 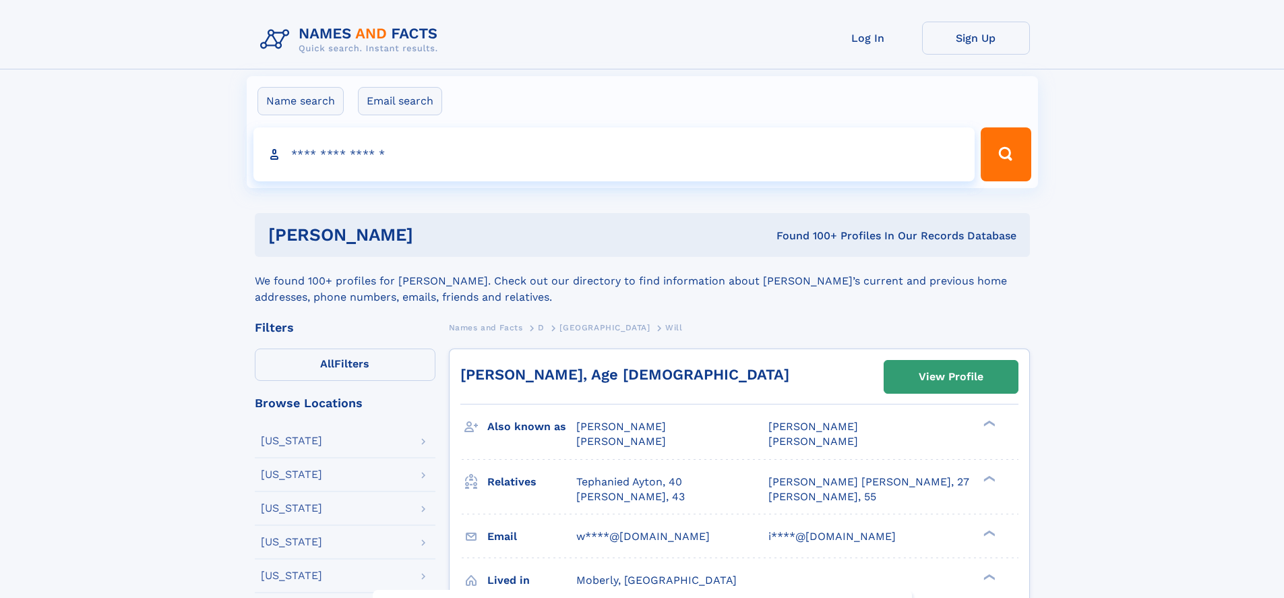 I want to click on label: Filters, so click(x=345, y=365).